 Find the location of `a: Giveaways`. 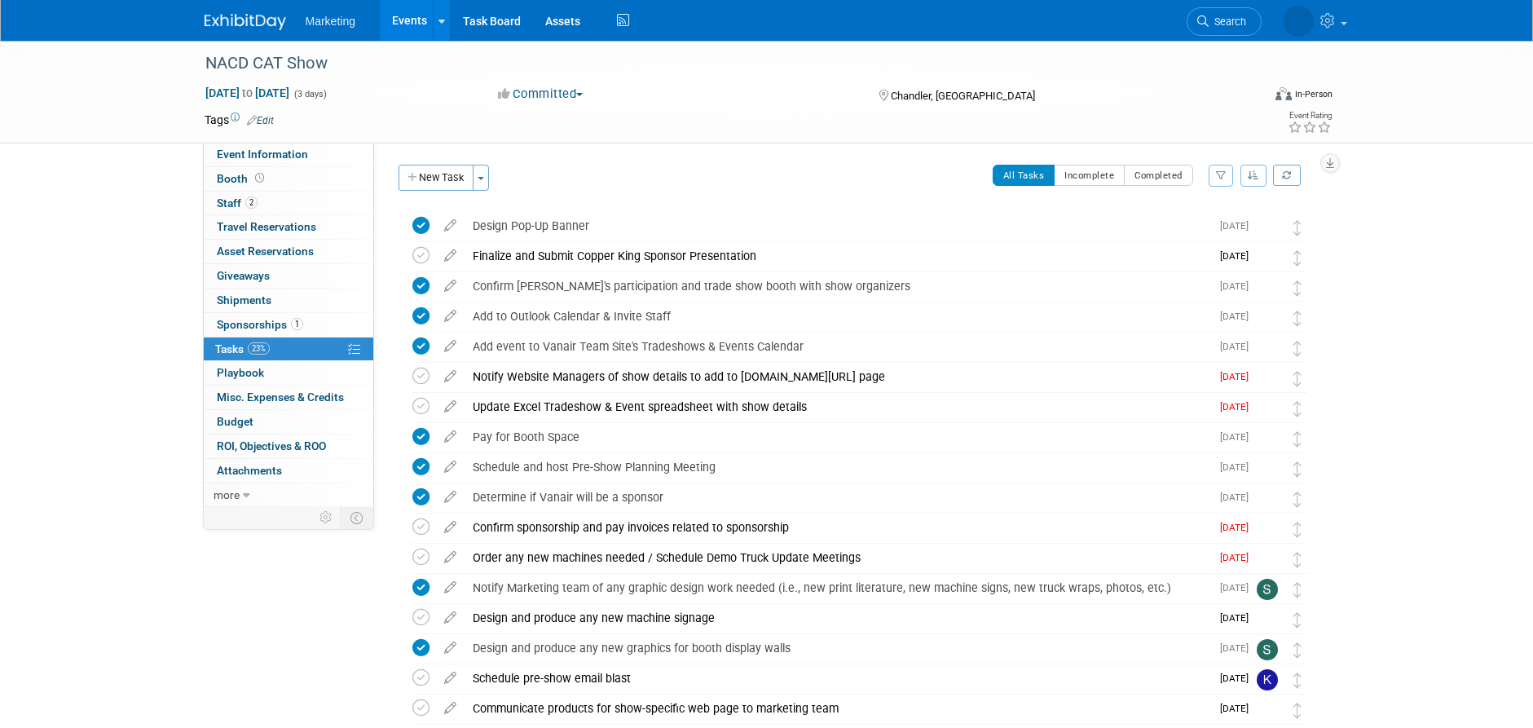

a: Giveaways is located at coordinates (289, 276).